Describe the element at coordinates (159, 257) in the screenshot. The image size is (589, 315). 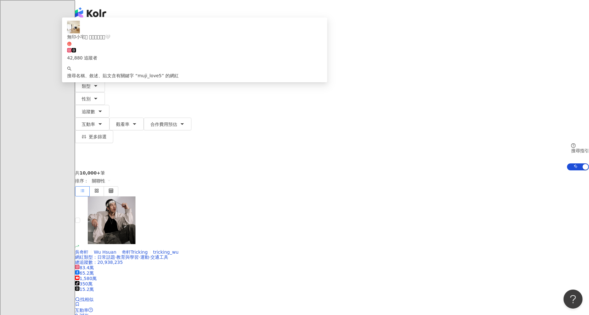
I see `span: 交通工具` at that location.